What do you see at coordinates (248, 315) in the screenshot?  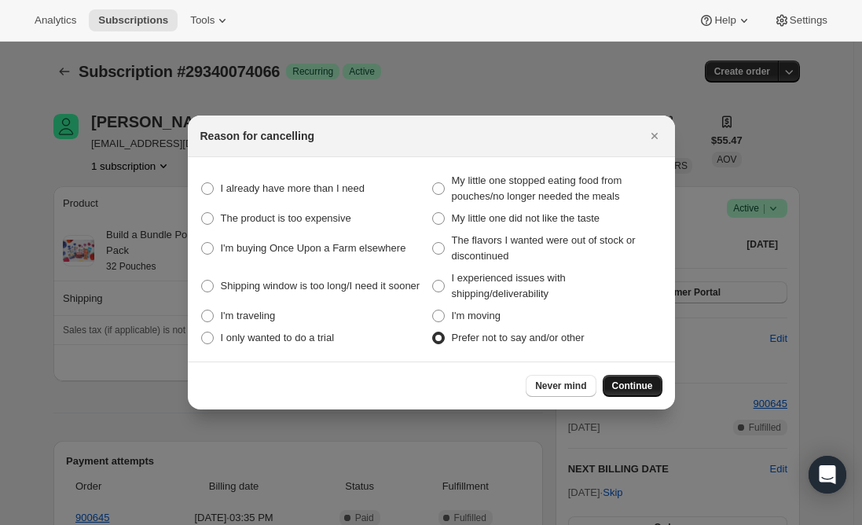 I see `span: I'm traveling` at bounding box center [248, 315].